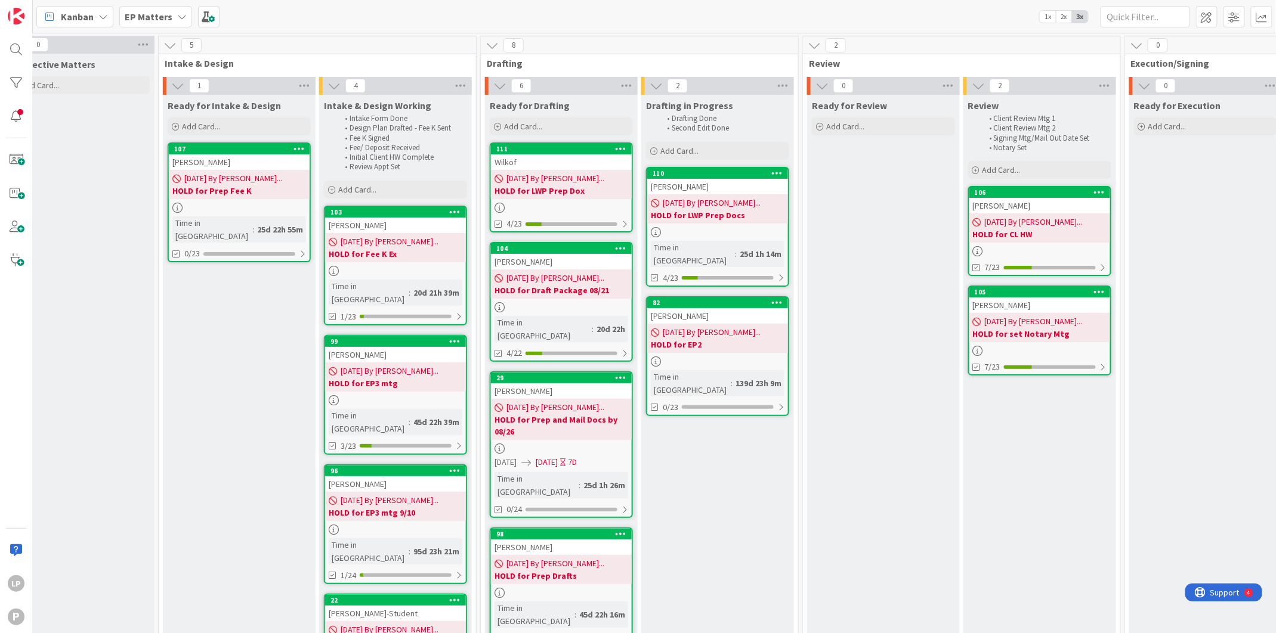 The height and width of the screenshot is (633, 1276). I want to click on span: Review, so click(983, 106).